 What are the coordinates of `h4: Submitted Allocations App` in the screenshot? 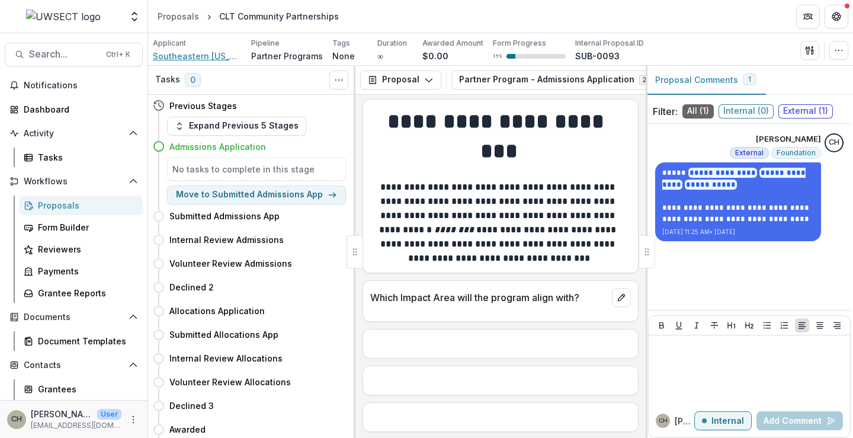 It's located at (224, 334).